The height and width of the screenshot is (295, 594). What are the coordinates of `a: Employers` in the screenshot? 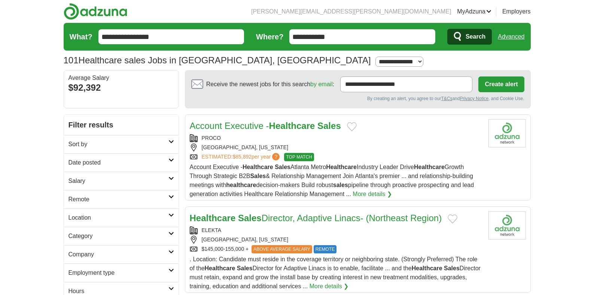 It's located at (517, 12).